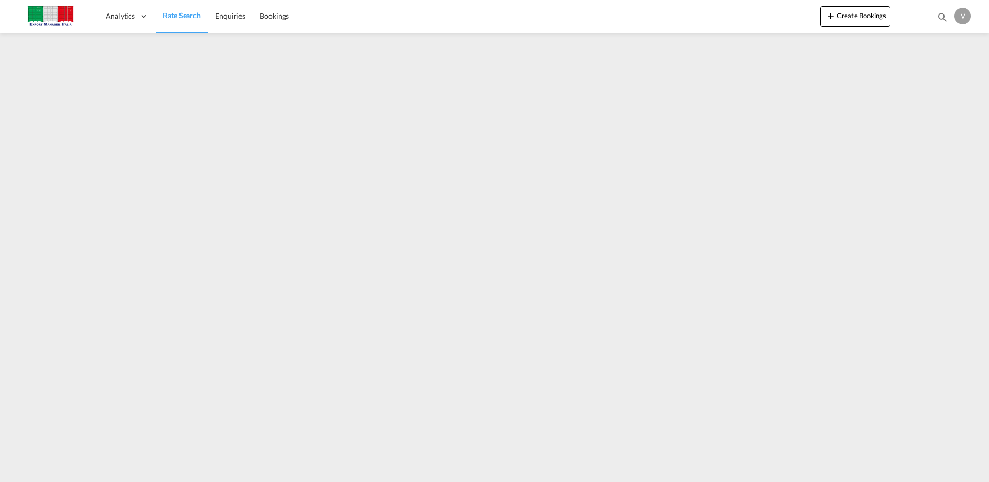 This screenshot has width=989, height=482. What do you see at coordinates (831, 16) in the screenshot?
I see `md-icon: icon-plus 400-fg` at bounding box center [831, 16].